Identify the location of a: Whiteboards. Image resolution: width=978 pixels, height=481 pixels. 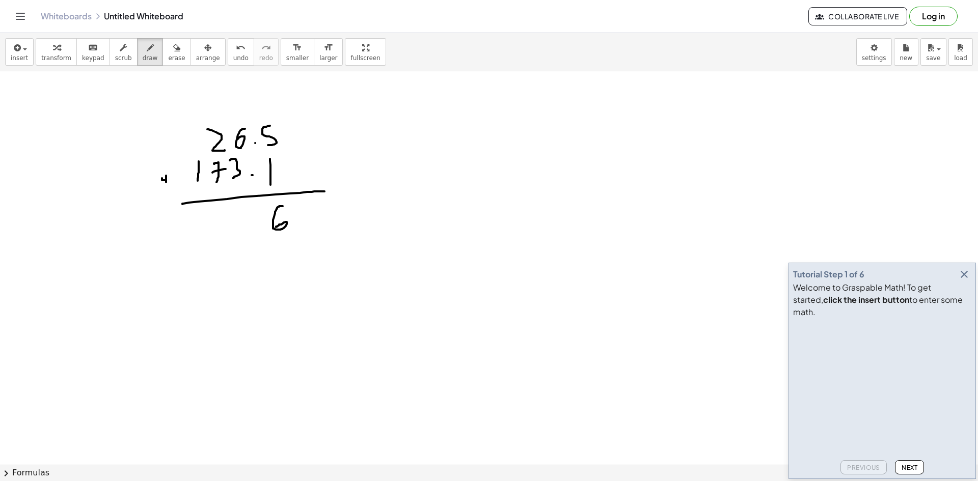
(66, 16).